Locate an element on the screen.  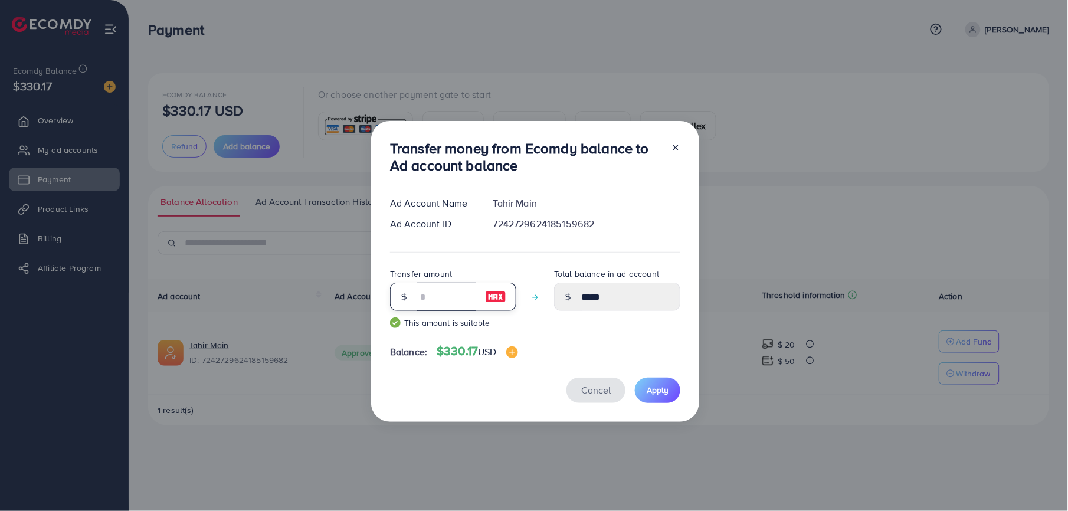
label: Transfer amount is located at coordinates (421, 274).